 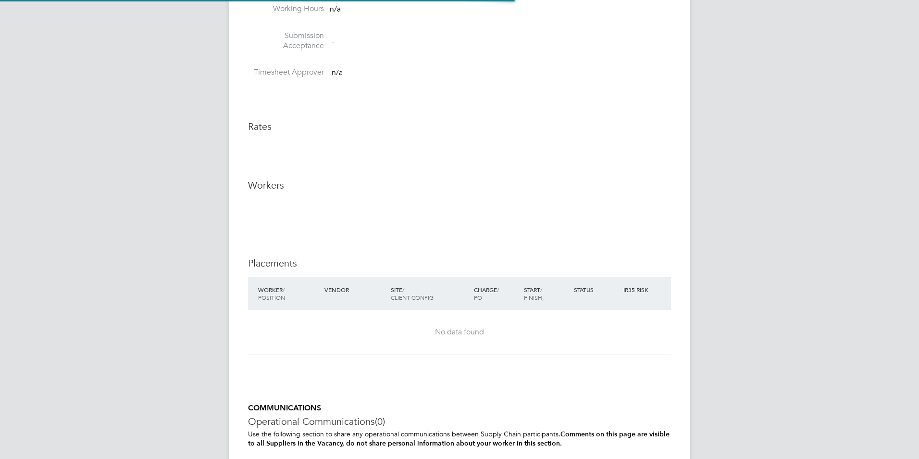 I want to click on div: Worker, so click(x=289, y=293).